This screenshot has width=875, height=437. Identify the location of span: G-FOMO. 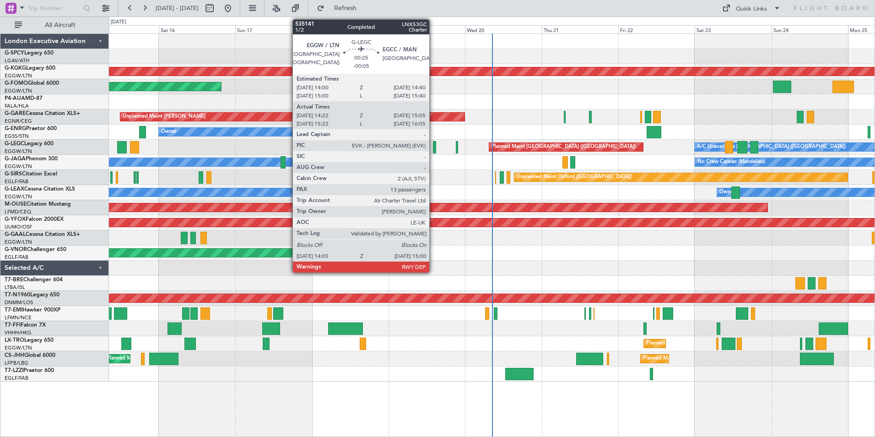
(16, 83).